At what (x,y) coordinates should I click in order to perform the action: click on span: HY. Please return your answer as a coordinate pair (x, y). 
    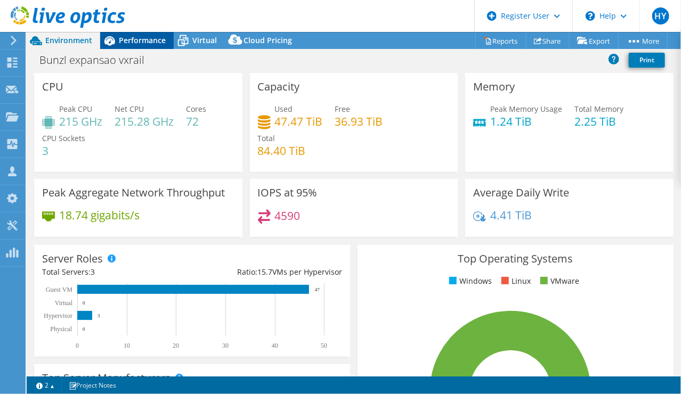
    Looking at the image, I should click on (661, 16).